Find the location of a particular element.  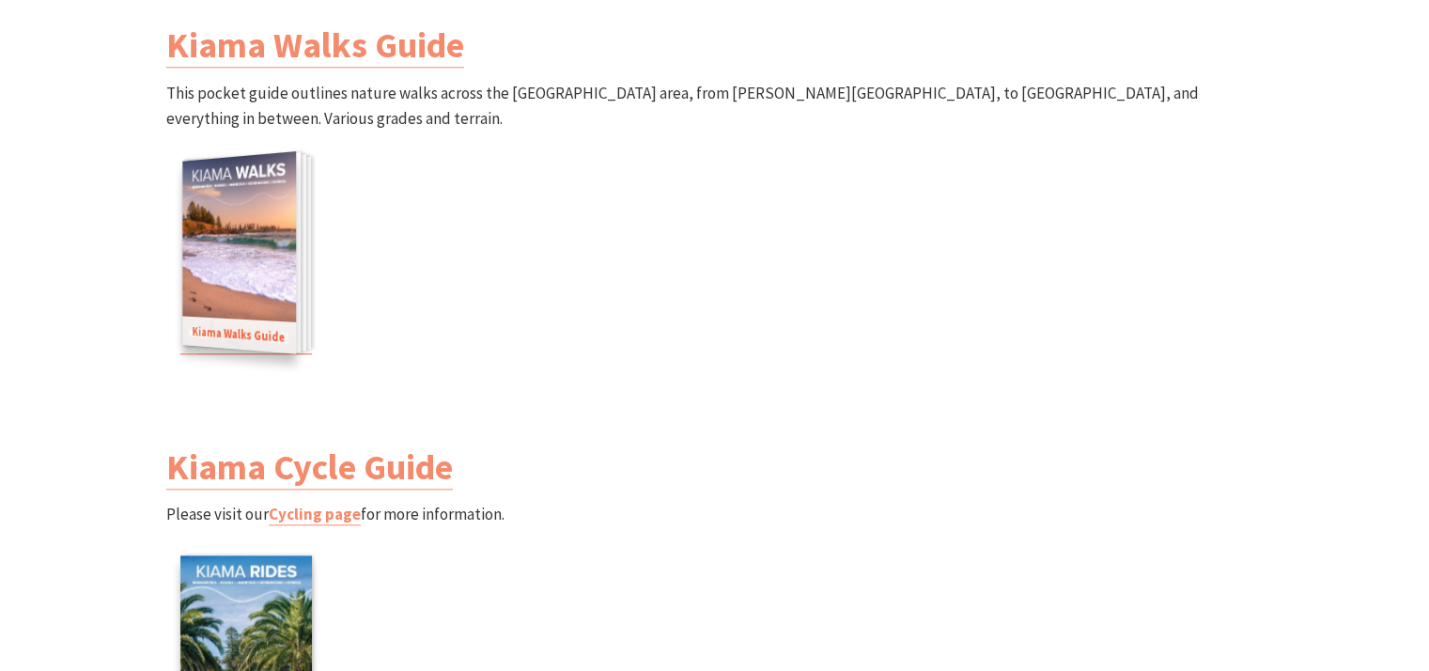

span: Kiama Walks Guide is located at coordinates (239, 335).